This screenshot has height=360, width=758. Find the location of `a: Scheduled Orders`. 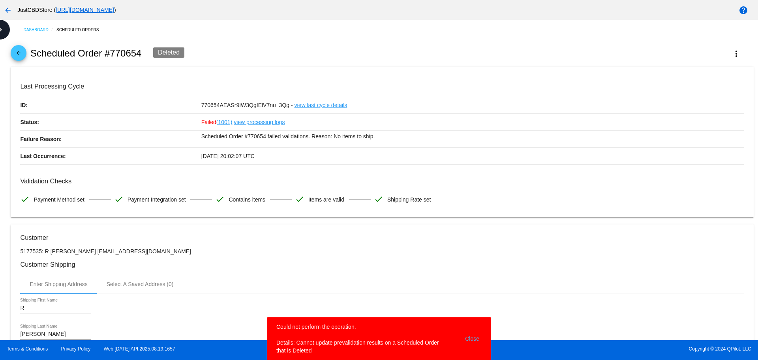

a: Scheduled Orders is located at coordinates (81, 30).